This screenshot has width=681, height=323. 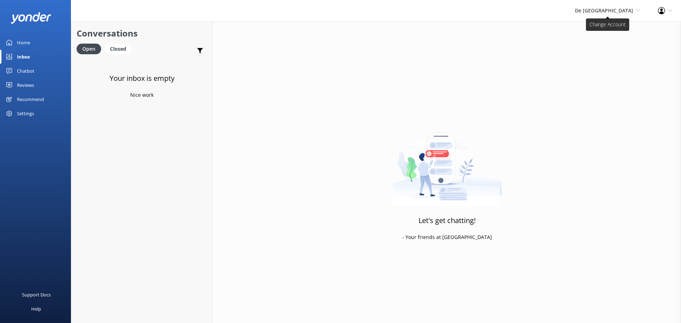 What do you see at coordinates (142, 78) in the screenshot?
I see `h3: Your inbox is empty` at bounding box center [142, 78].